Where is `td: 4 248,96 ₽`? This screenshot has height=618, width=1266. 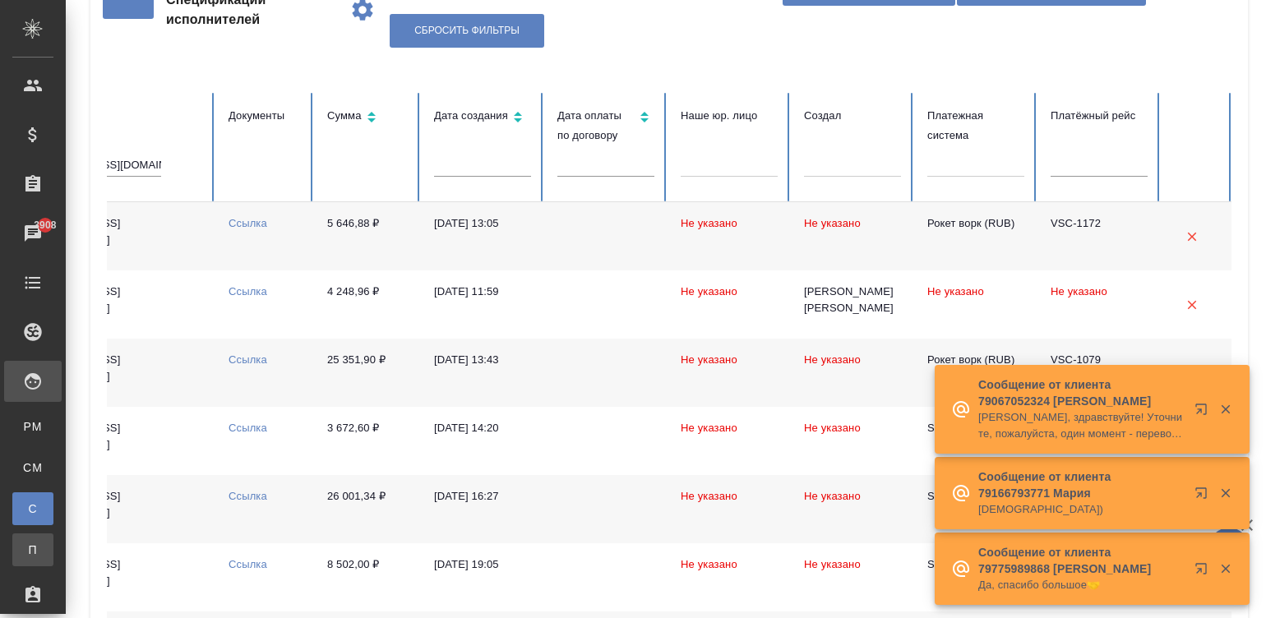
td: 4 248,96 ₽ is located at coordinates (367, 304).